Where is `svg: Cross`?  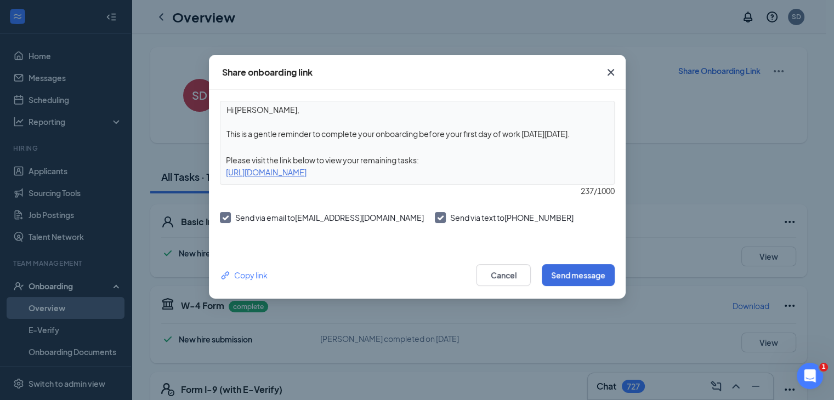 svg: Cross is located at coordinates (611, 72).